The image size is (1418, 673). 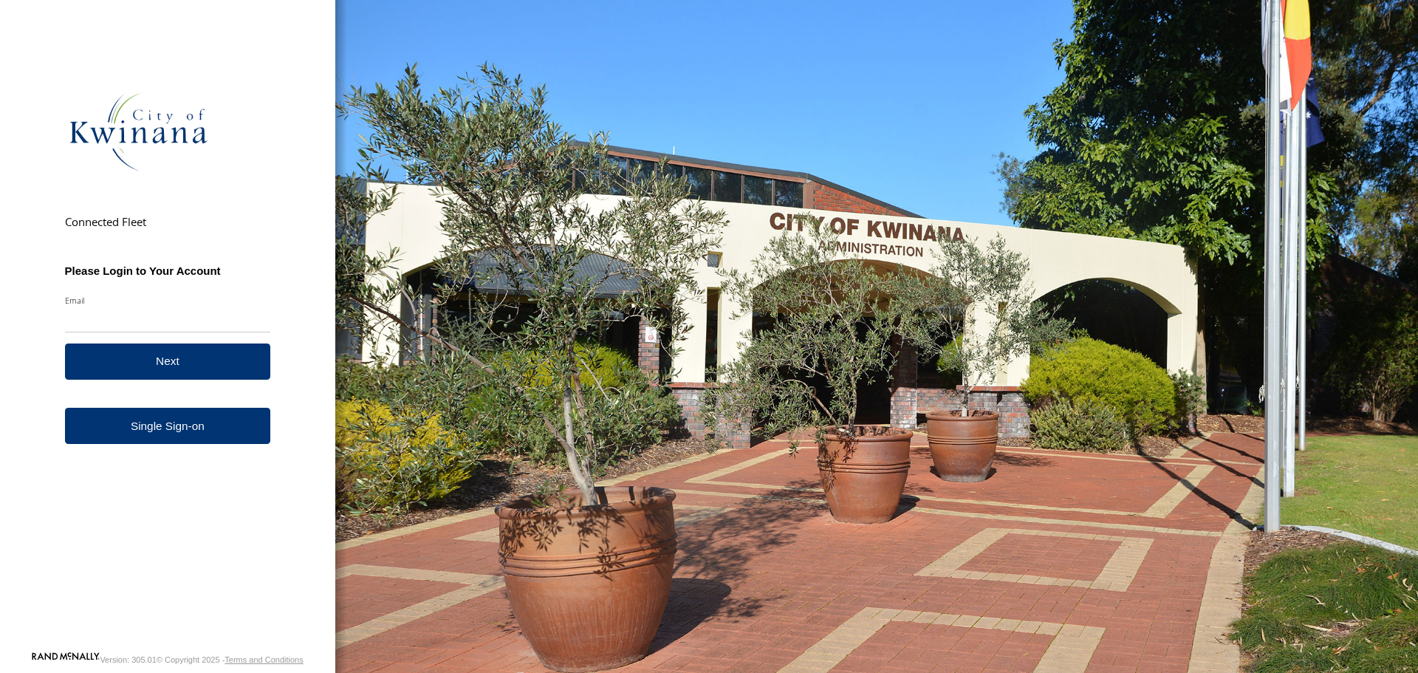 What do you see at coordinates (168, 270) in the screenshot?
I see `h3: Please Login to Your Account` at bounding box center [168, 270].